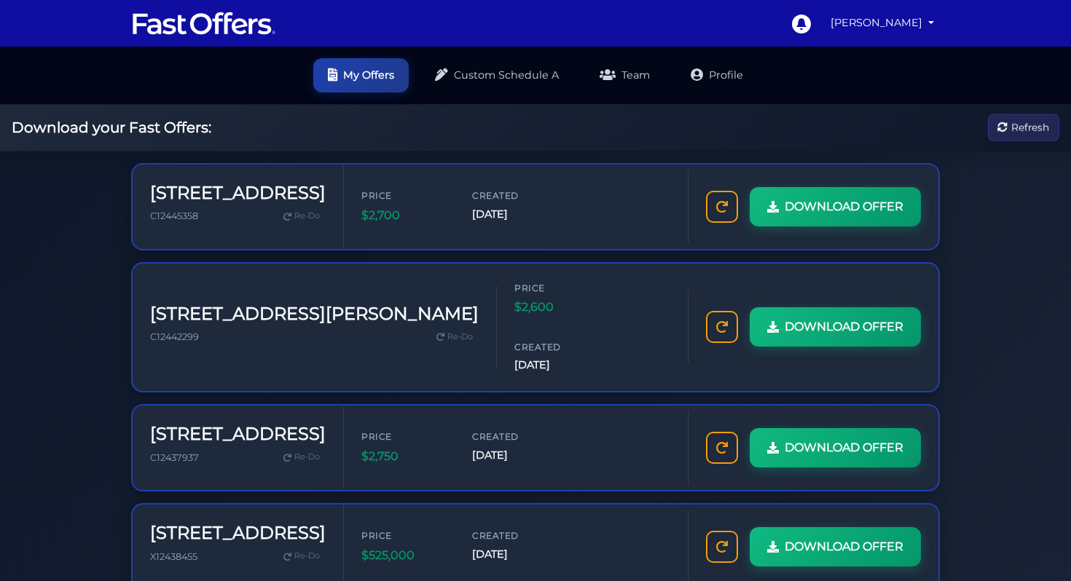 Image resolution: width=1071 pixels, height=581 pixels. Describe the element at coordinates (174, 457) in the screenshot. I see `span: C12437937` at that location.